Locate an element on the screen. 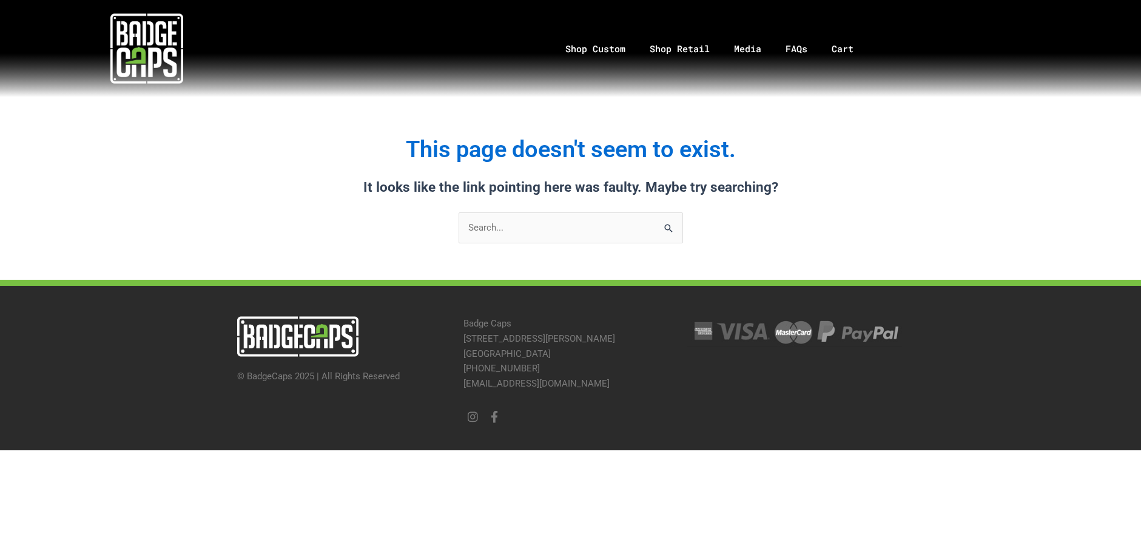  a: Shop Retail is located at coordinates (679, 49).